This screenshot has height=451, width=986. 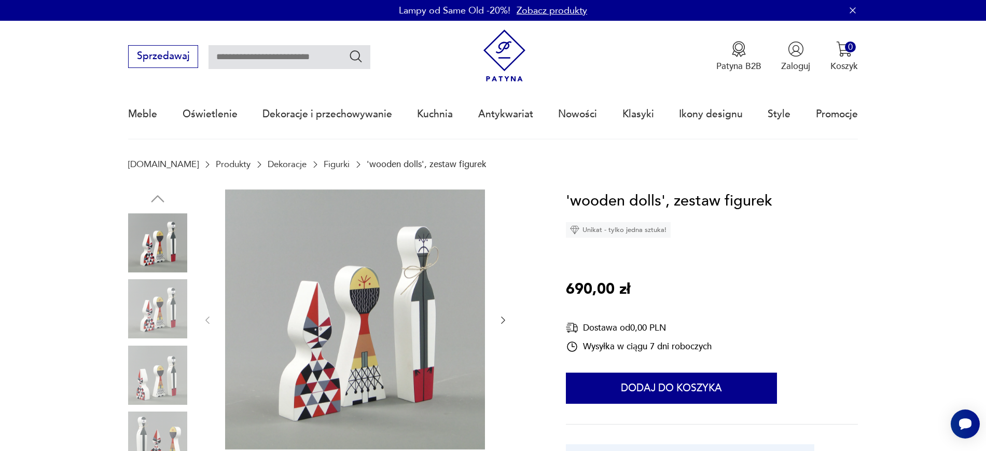 I want to click on img: Ikona koszyka, so click(x=843, y=49).